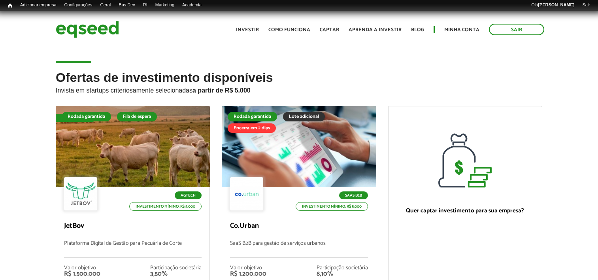 This screenshot has height=280, width=598. I want to click on a: RI, so click(145, 5).